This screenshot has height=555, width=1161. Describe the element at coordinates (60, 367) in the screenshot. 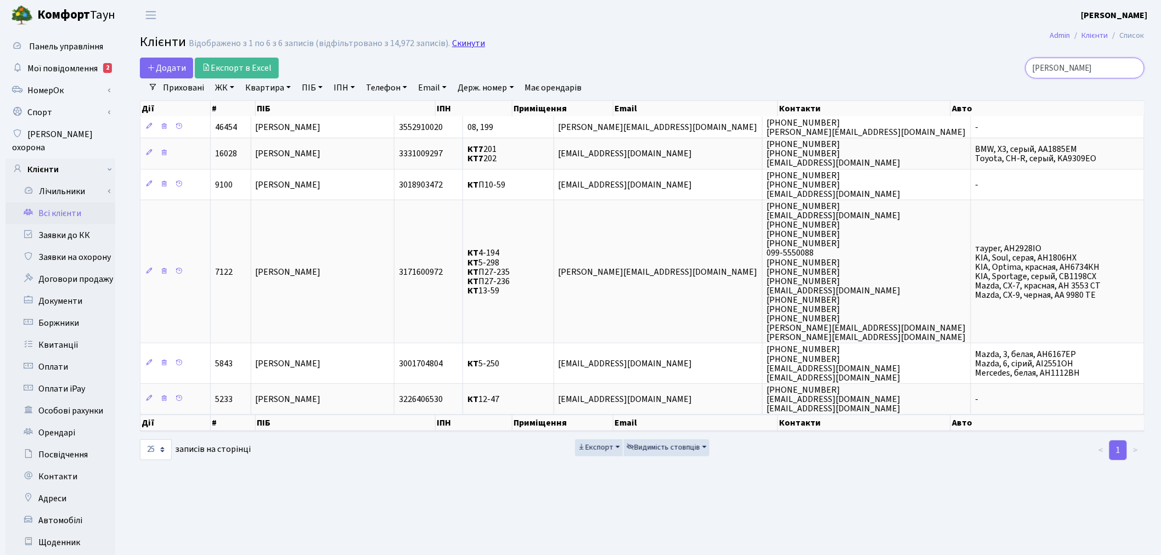

I see `a: Оплати` at that location.